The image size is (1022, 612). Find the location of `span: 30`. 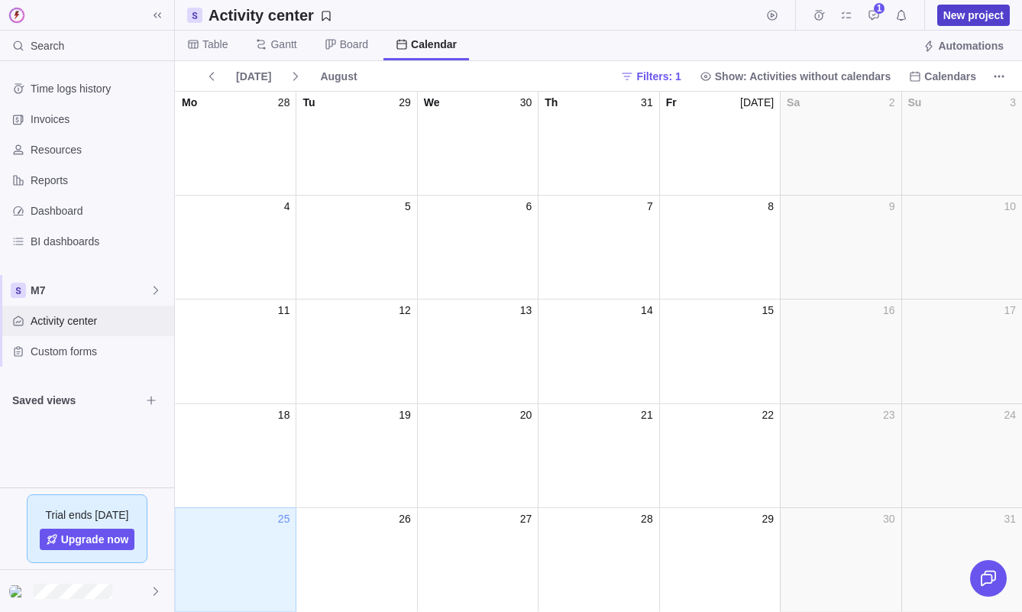

span: 30 is located at coordinates (526, 102).